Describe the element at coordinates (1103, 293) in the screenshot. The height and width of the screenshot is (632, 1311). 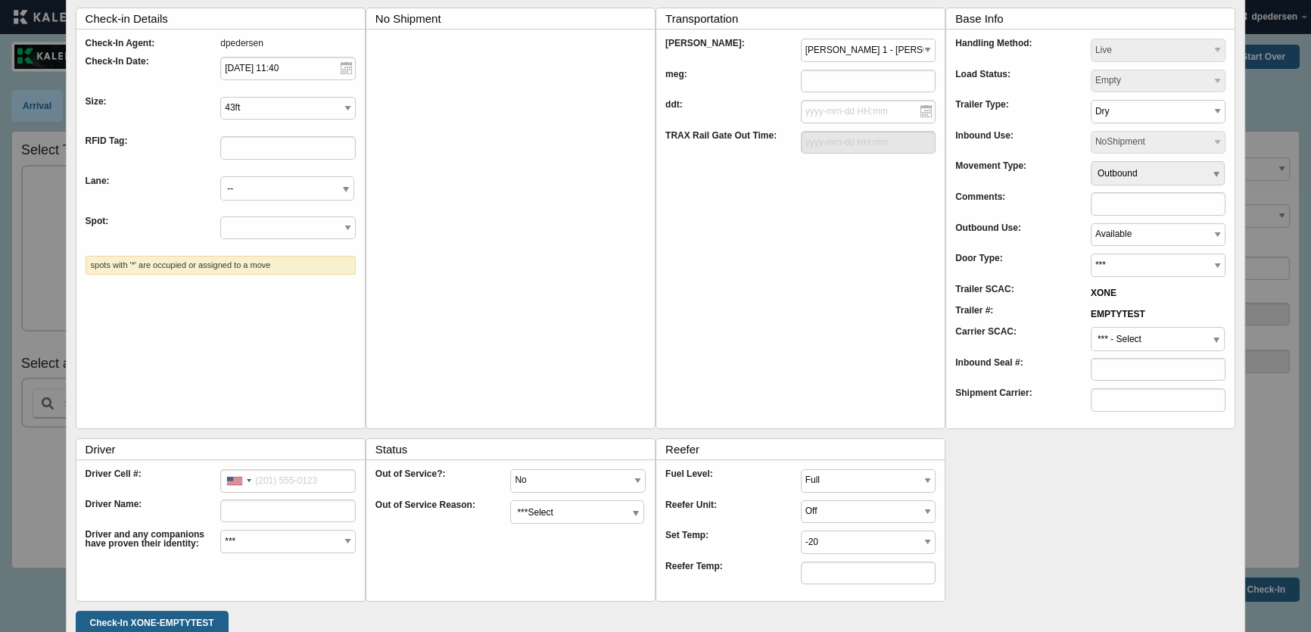
I see `strong: XONE` at that location.